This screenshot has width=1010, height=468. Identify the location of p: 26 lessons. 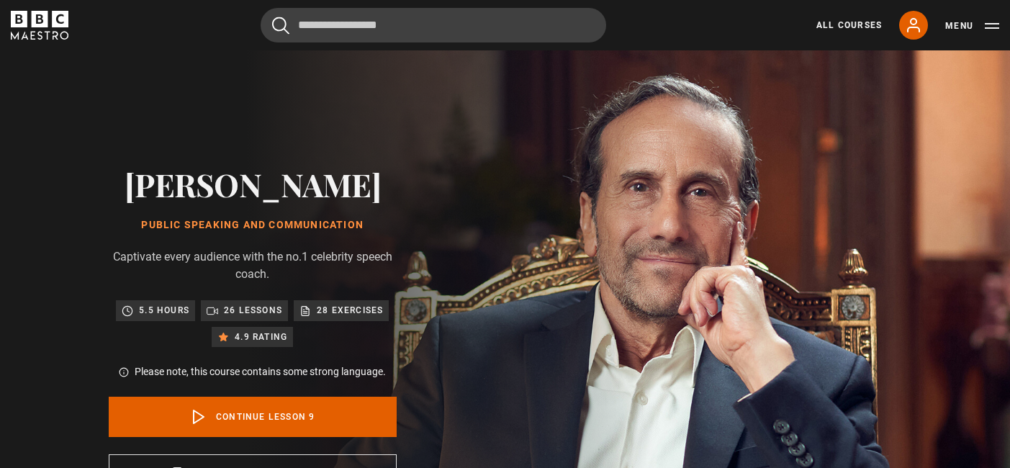
(253, 310).